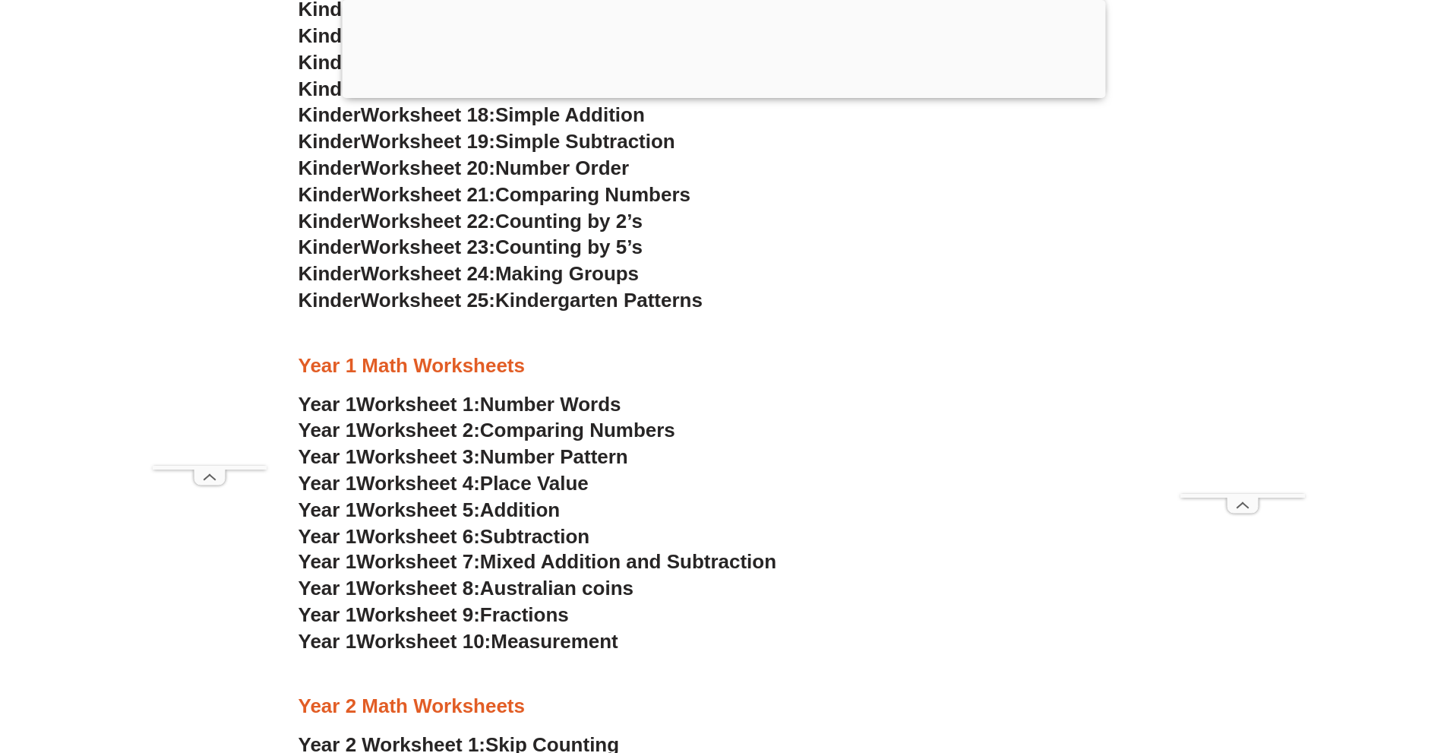 This screenshot has height=753, width=1447. Describe the element at coordinates (428, 273) in the screenshot. I see `span: Worksheet 24:` at that location.